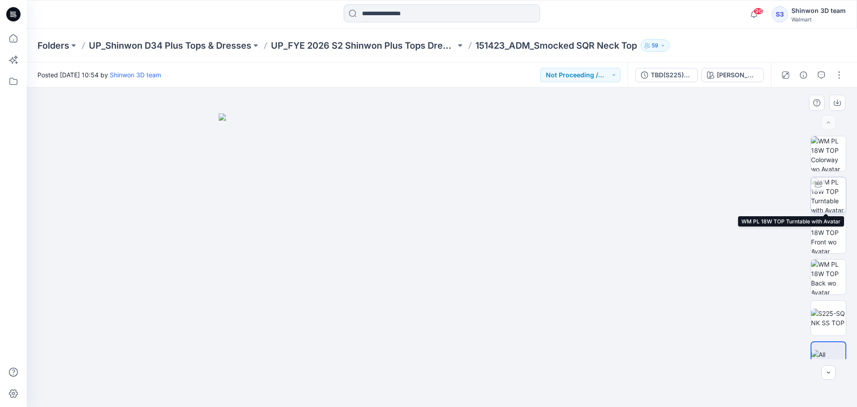 The height and width of the screenshot is (407, 857). What do you see at coordinates (53, 46) in the screenshot?
I see `a: Folders` at bounding box center [53, 46].